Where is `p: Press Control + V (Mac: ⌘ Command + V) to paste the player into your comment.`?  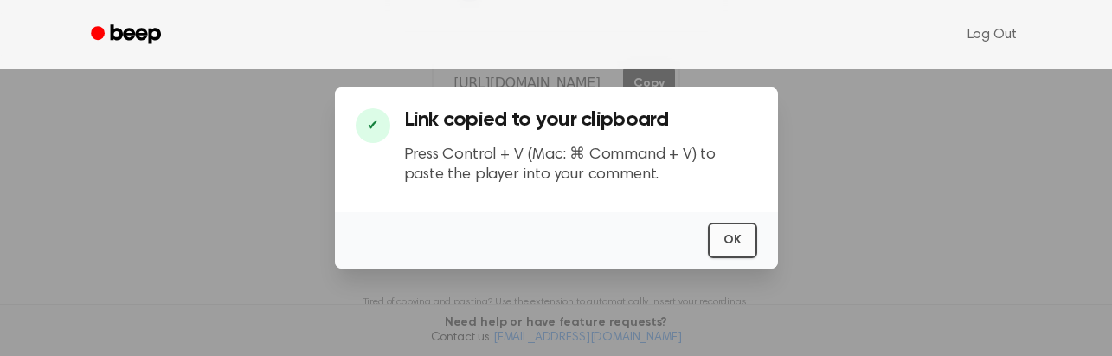
p: Press Control + V (Mac: ⌘ Command + V) to paste the player into your comment. is located at coordinates (581, 164).